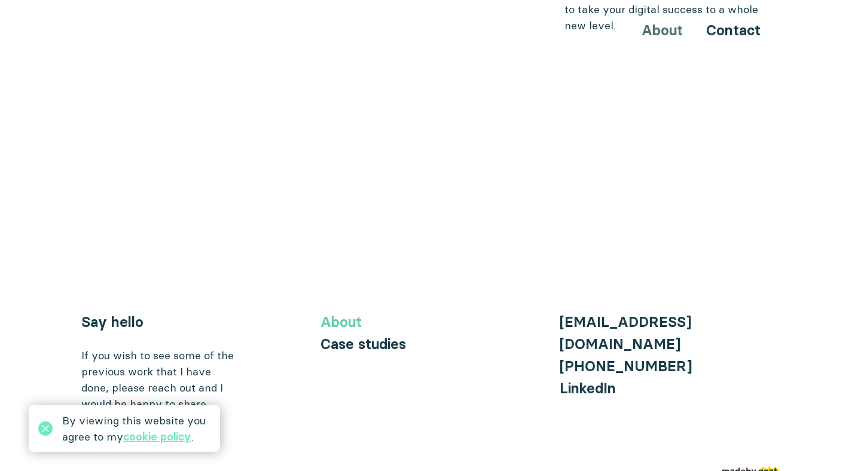 The height and width of the screenshot is (471, 861). What do you see at coordinates (159, 380) in the screenshot?
I see `div: If you wish to see some of the previous work that I have done, please reach out and I would be ha...` at bounding box center [159, 380].